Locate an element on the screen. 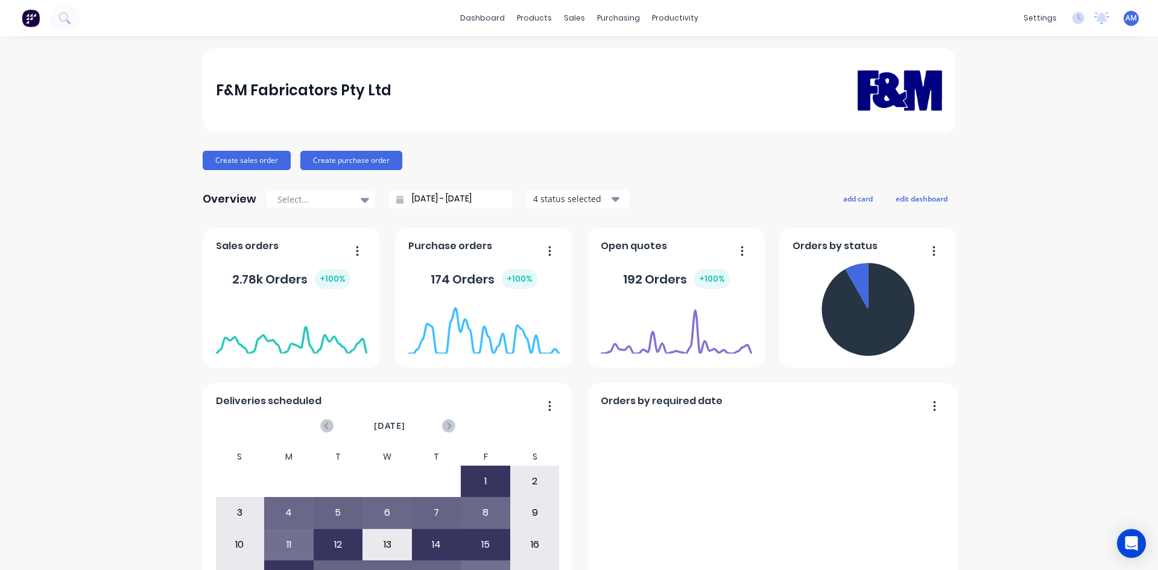 The width and height of the screenshot is (1158, 570). div: purchasing is located at coordinates (618, 18).